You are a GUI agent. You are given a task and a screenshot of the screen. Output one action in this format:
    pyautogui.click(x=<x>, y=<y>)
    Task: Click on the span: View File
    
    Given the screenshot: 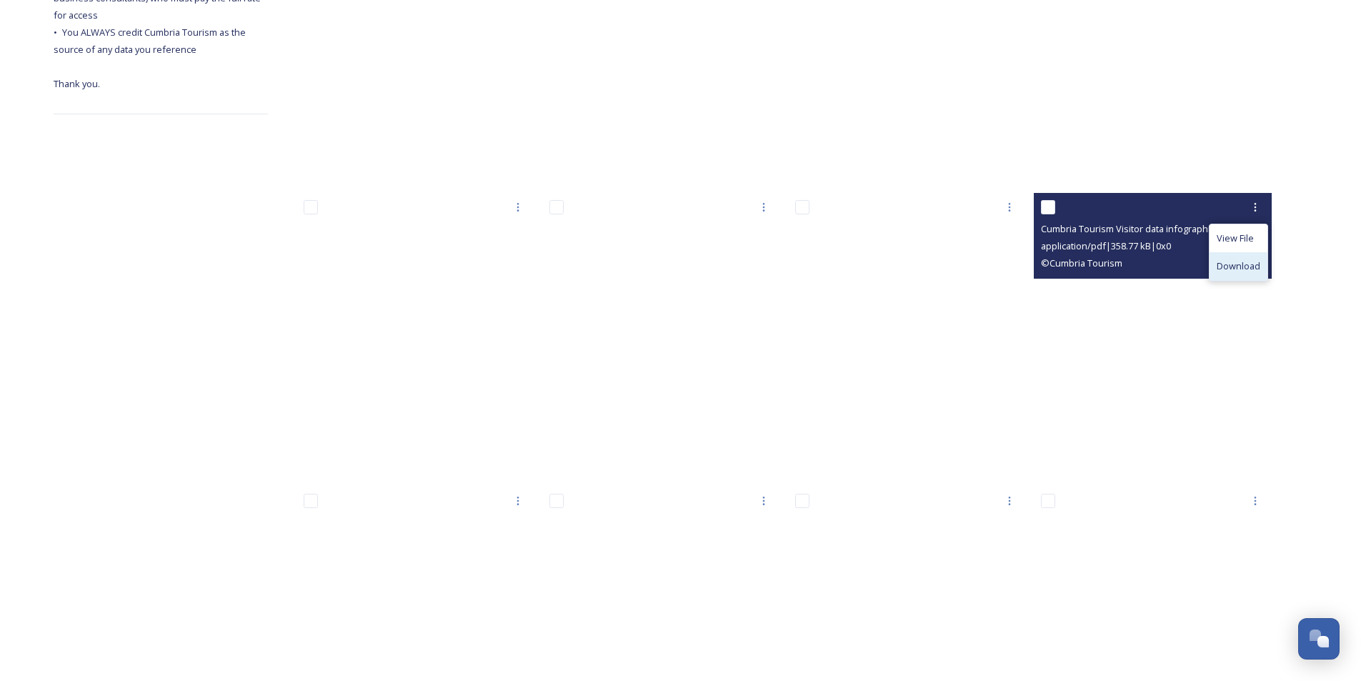 What is the action you would take?
    pyautogui.click(x=1236, y=238)
    